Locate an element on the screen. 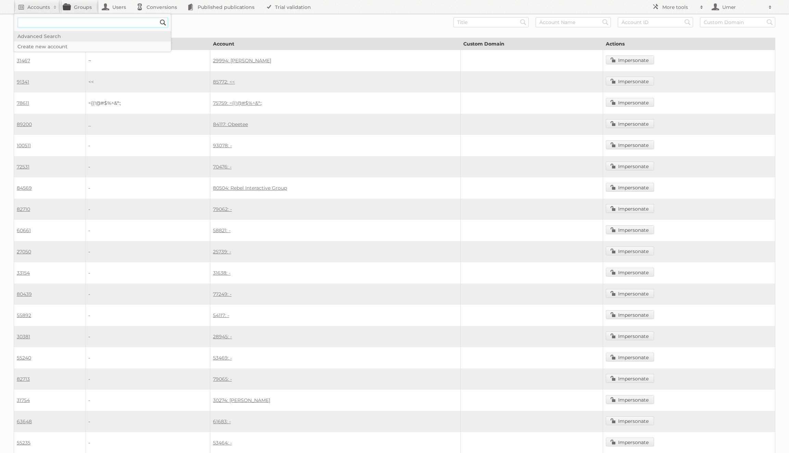 Image resolution: width=789 pixels, height=453 pixels. a: 30381 is located at coordinates (23, 336).